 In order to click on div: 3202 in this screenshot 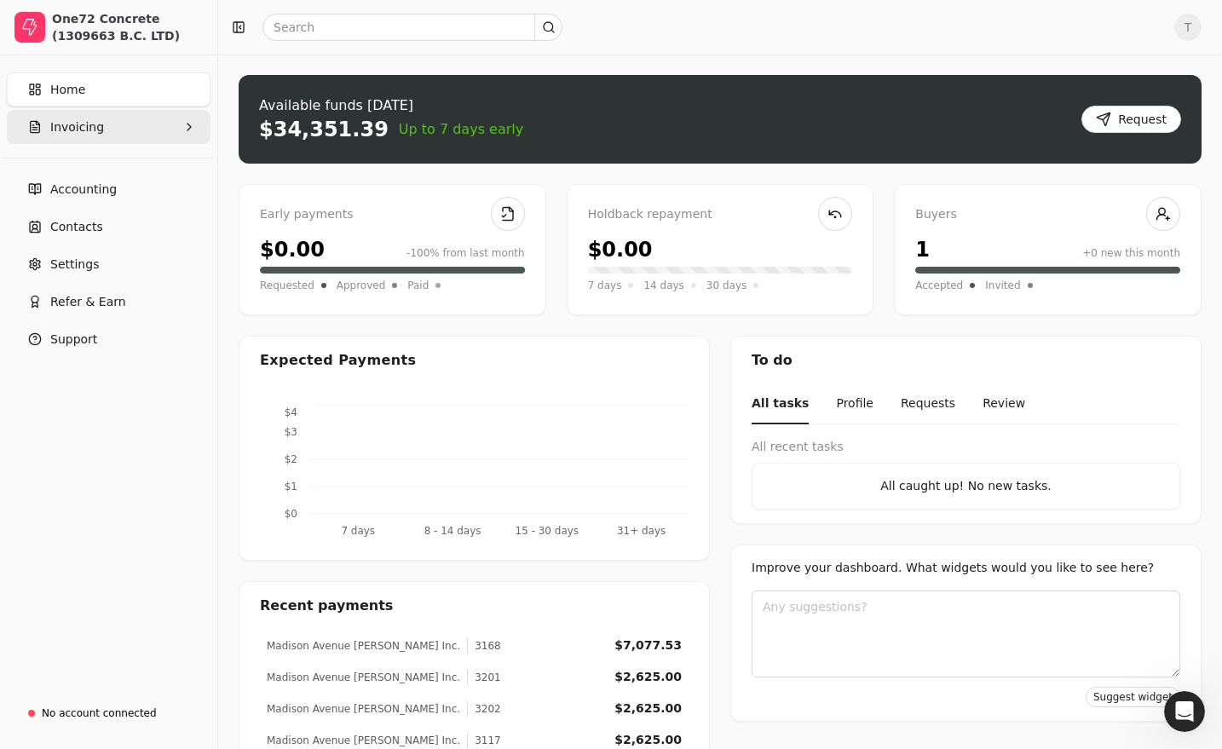, I will do `click(484, 709)`.